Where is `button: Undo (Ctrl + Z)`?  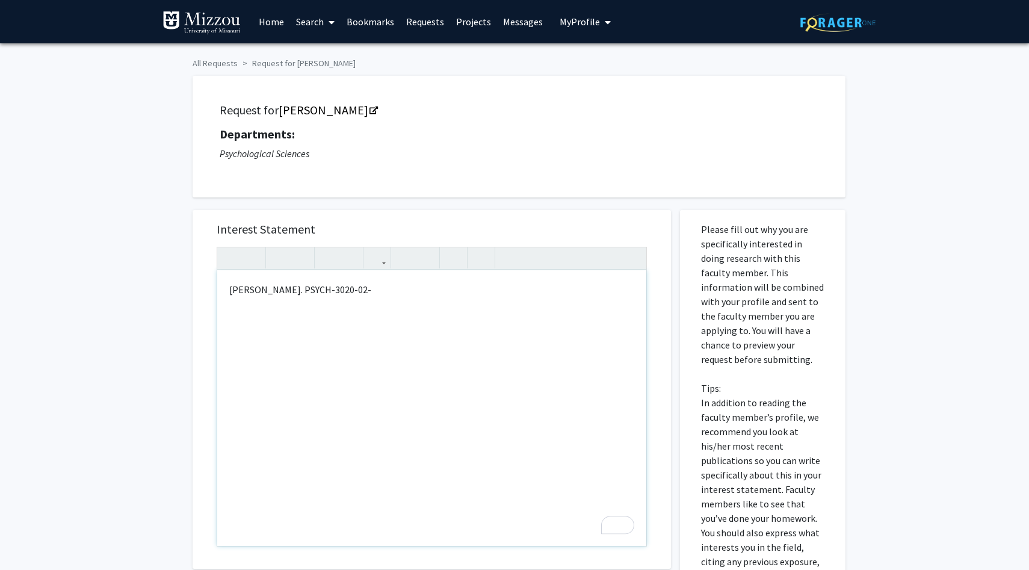
button: Undo (Ctrl + Z) is located at coordinates (231, 258).